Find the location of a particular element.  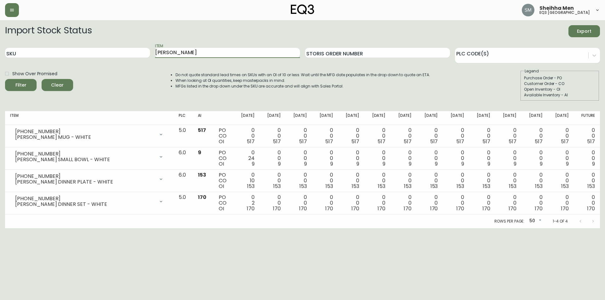

td: 5.0 is located at coordinates (183, 203).